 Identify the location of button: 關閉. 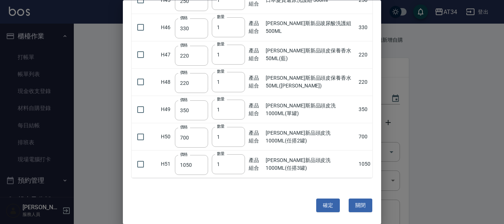
(361, 206).